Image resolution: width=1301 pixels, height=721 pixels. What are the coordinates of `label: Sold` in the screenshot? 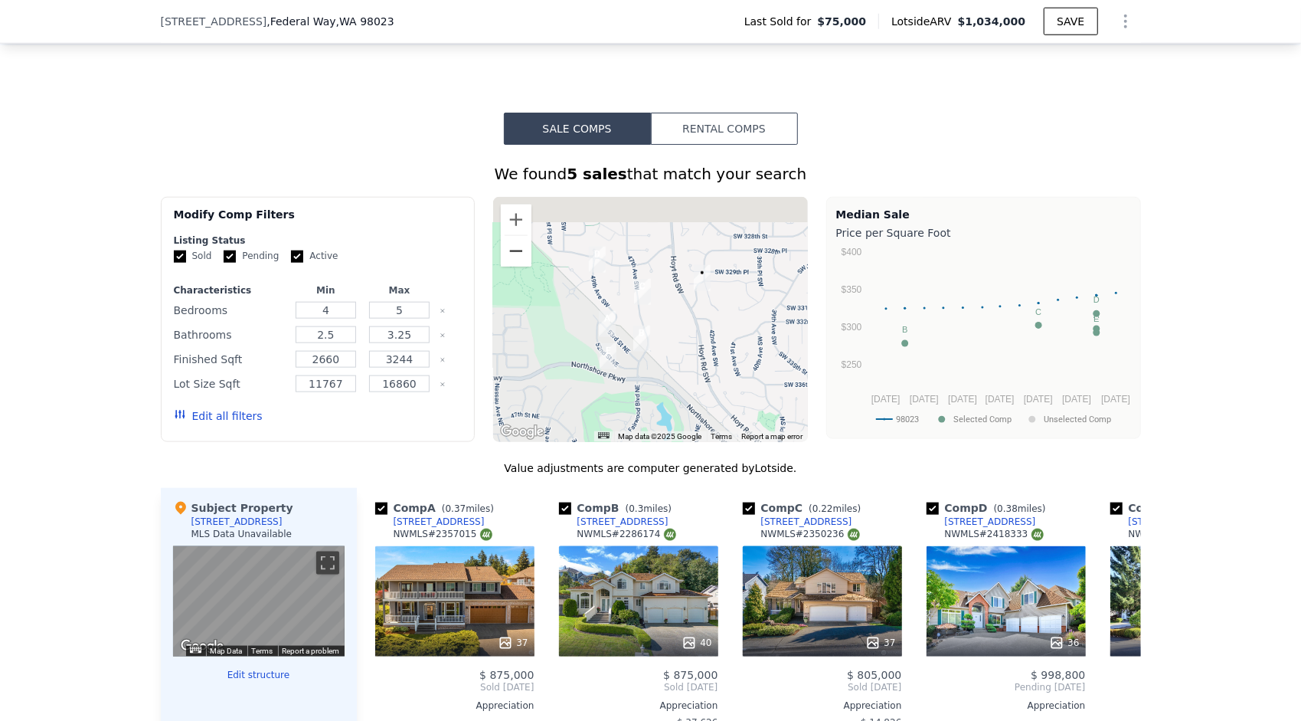 It's located at (193, 256).